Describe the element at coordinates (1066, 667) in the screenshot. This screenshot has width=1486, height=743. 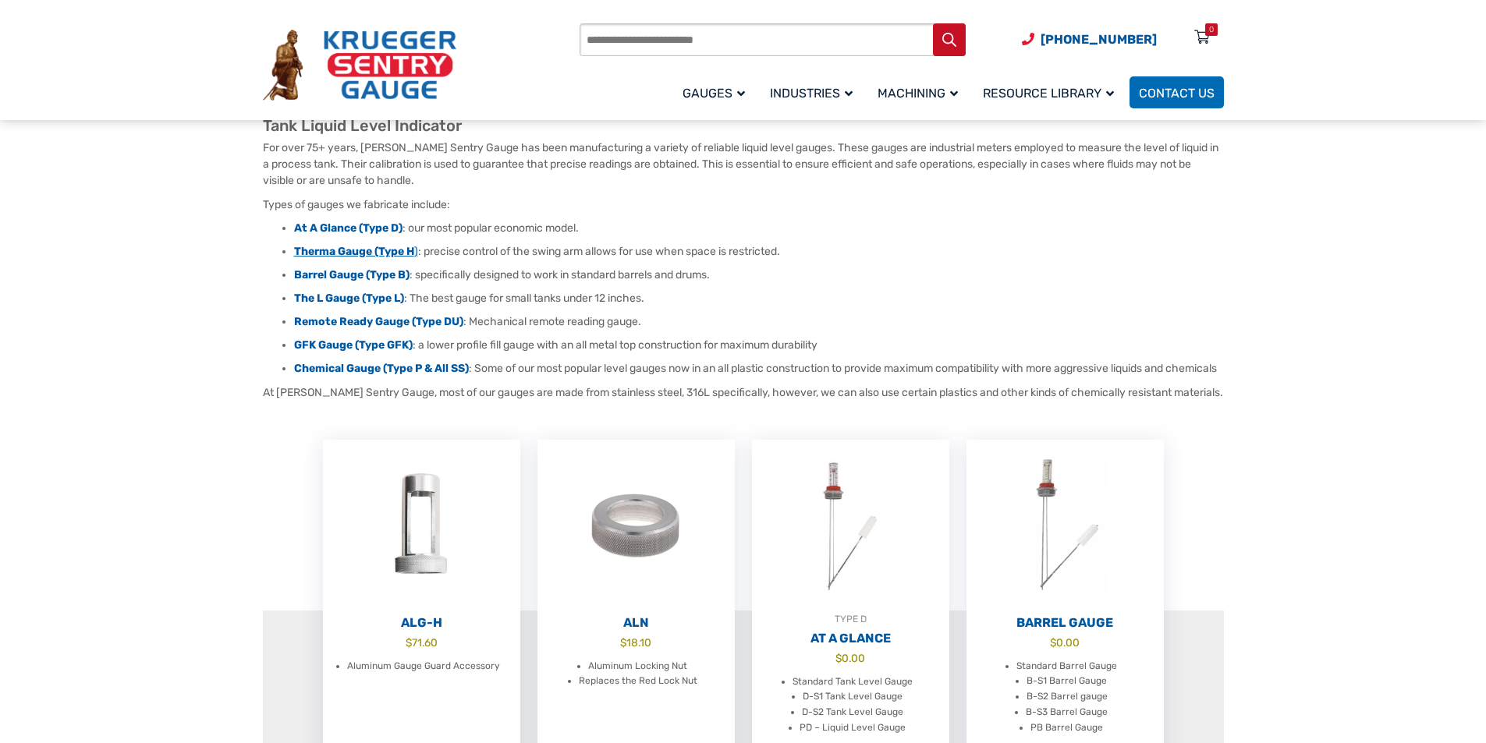
I see `li: Standard Barrel Gauge` at that location.